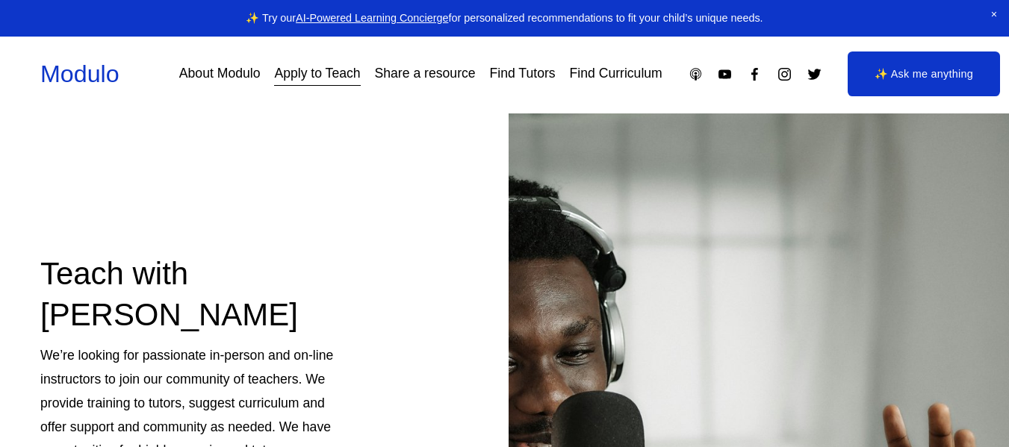 The image size is (1009, 447). I want to click on a: Modulo, so click(80, 74).